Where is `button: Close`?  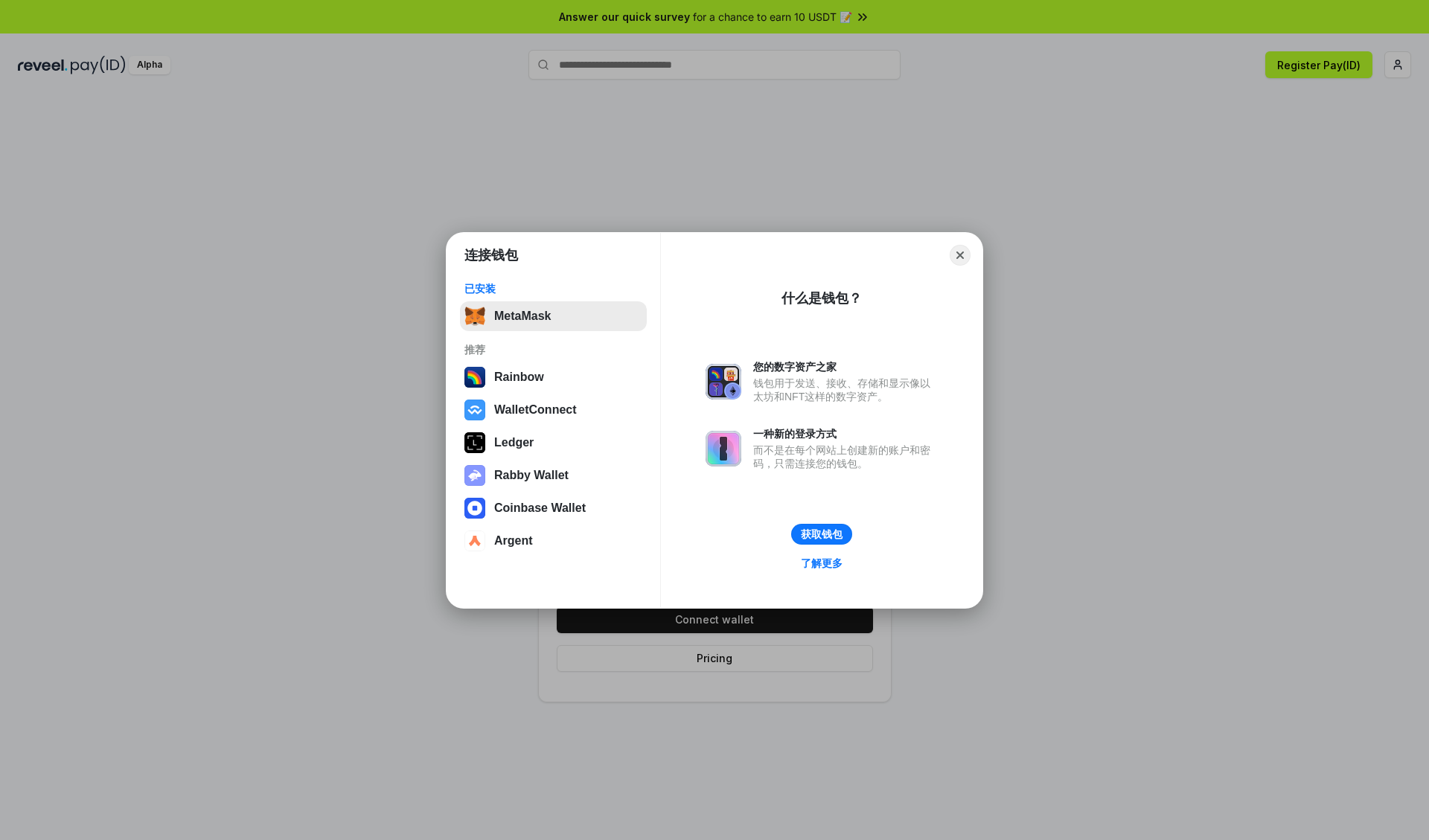
button: Close is located at coordinates (960, 255).